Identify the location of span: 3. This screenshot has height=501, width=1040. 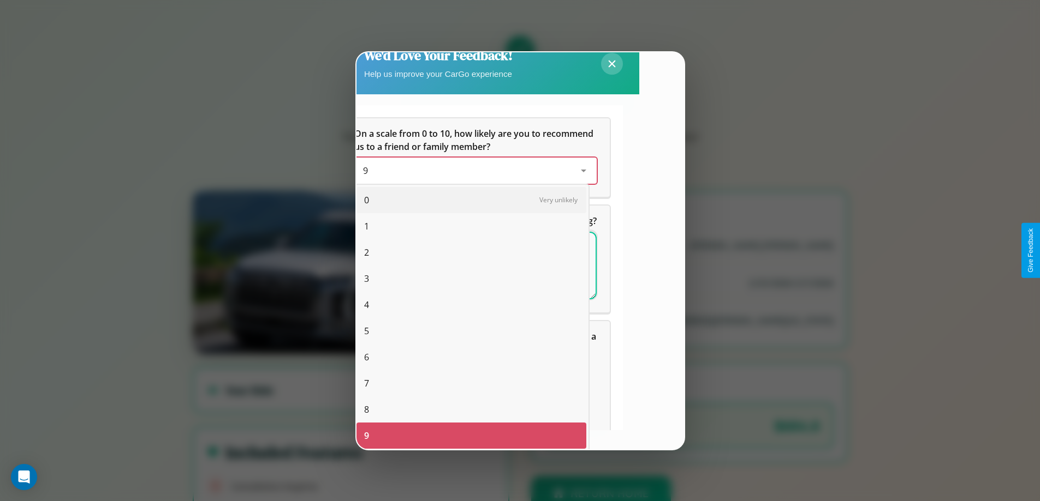
(366, 279).